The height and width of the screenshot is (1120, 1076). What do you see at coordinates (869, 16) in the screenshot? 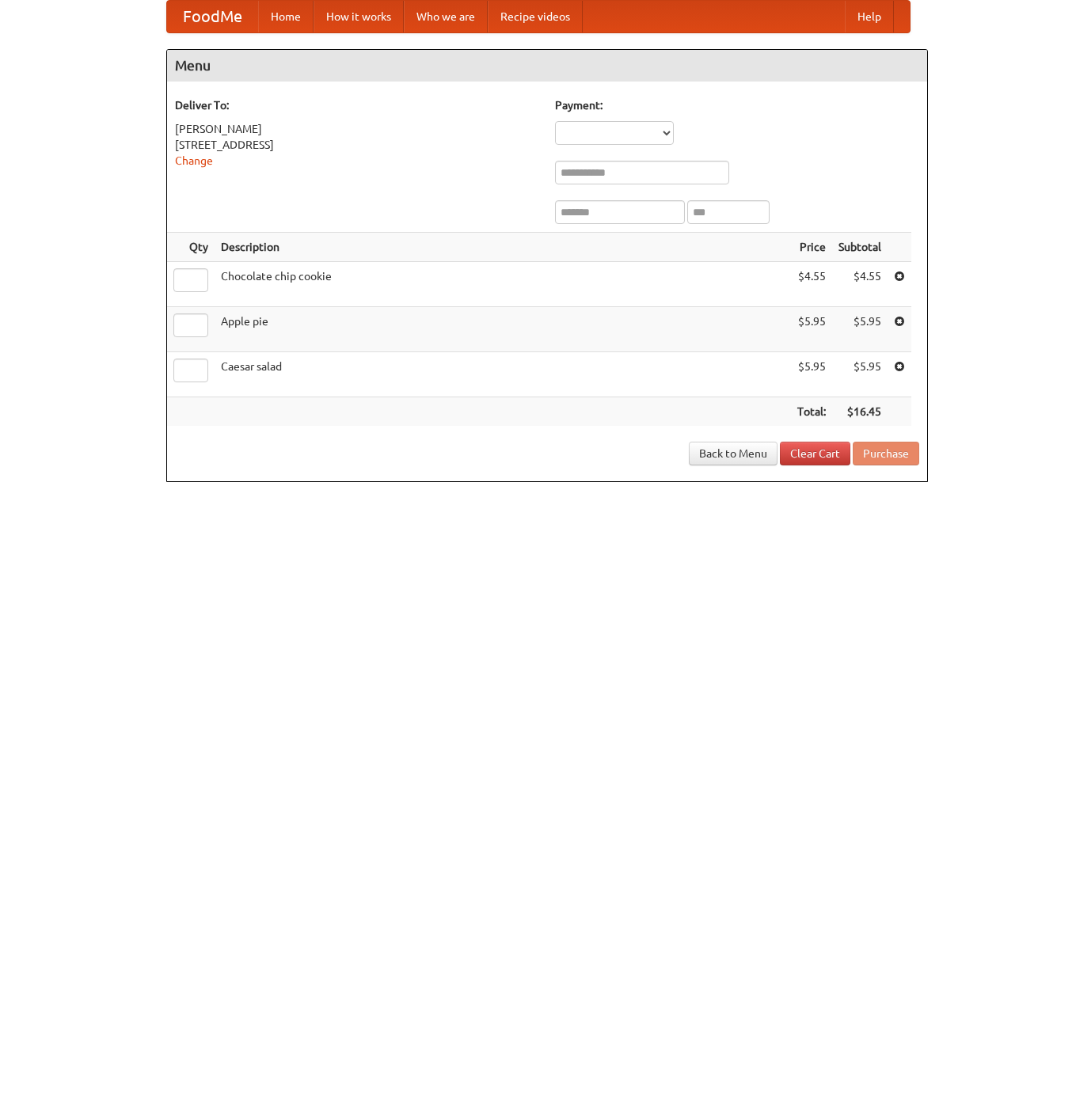
I see `a: Help` at bounding box center [869, 16].